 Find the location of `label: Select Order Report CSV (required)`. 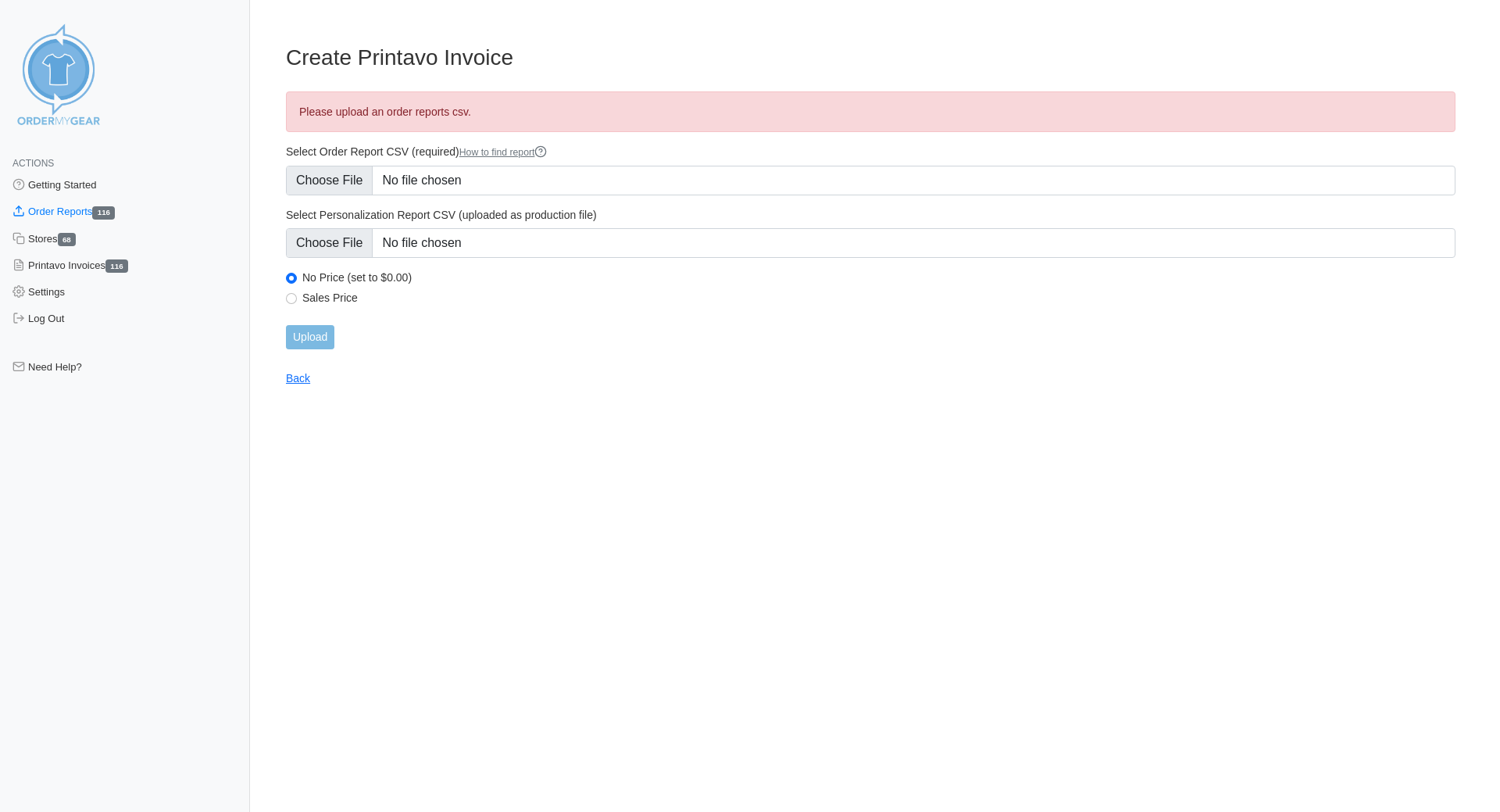

label: Select Order Report CSV (required) is located at coordinates (871, 152).